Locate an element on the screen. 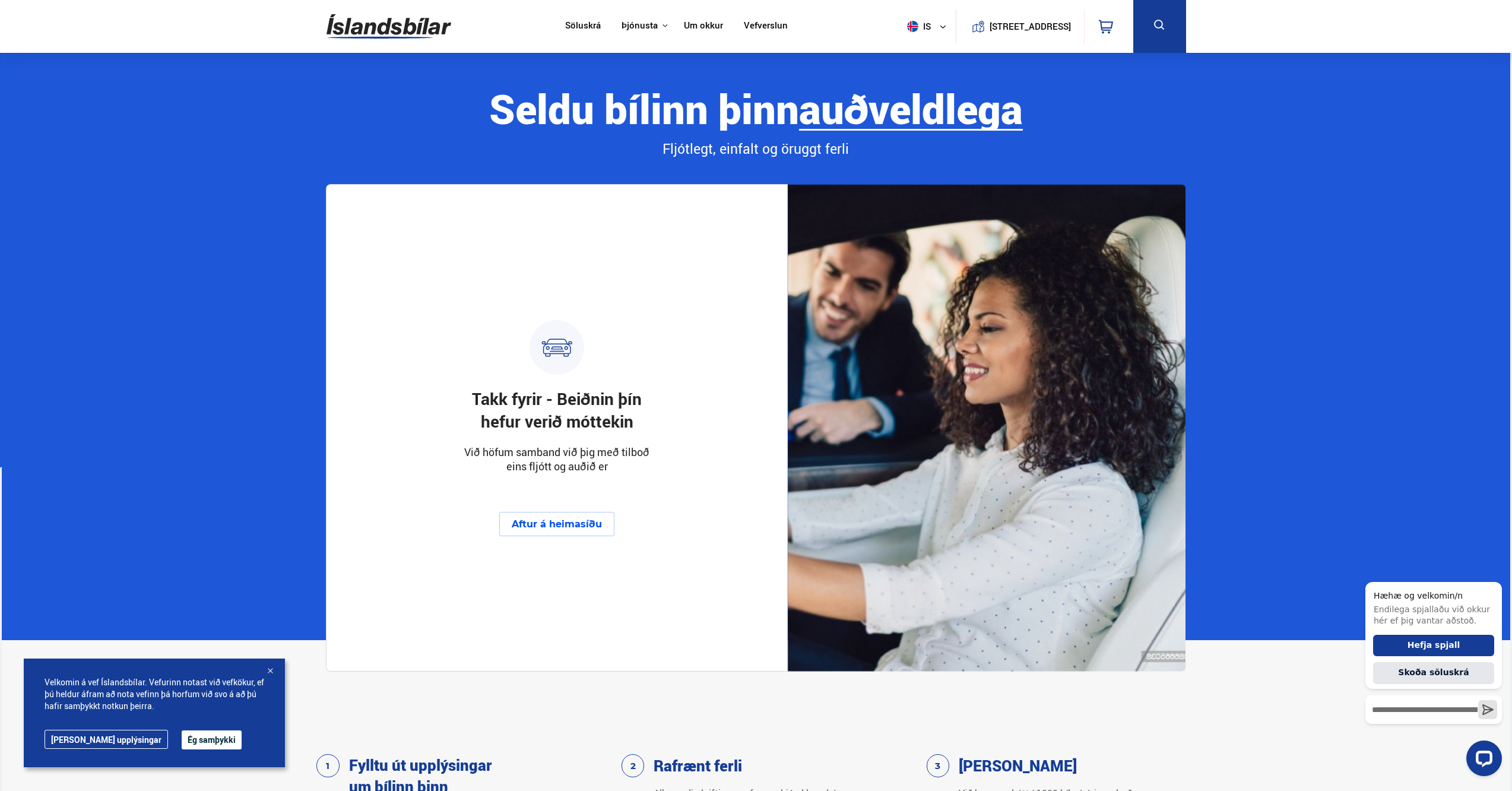  input: Skrifaðu skilaboðin hér inn og ýttu á Enter til að senda is located at coordinates (78, 150).